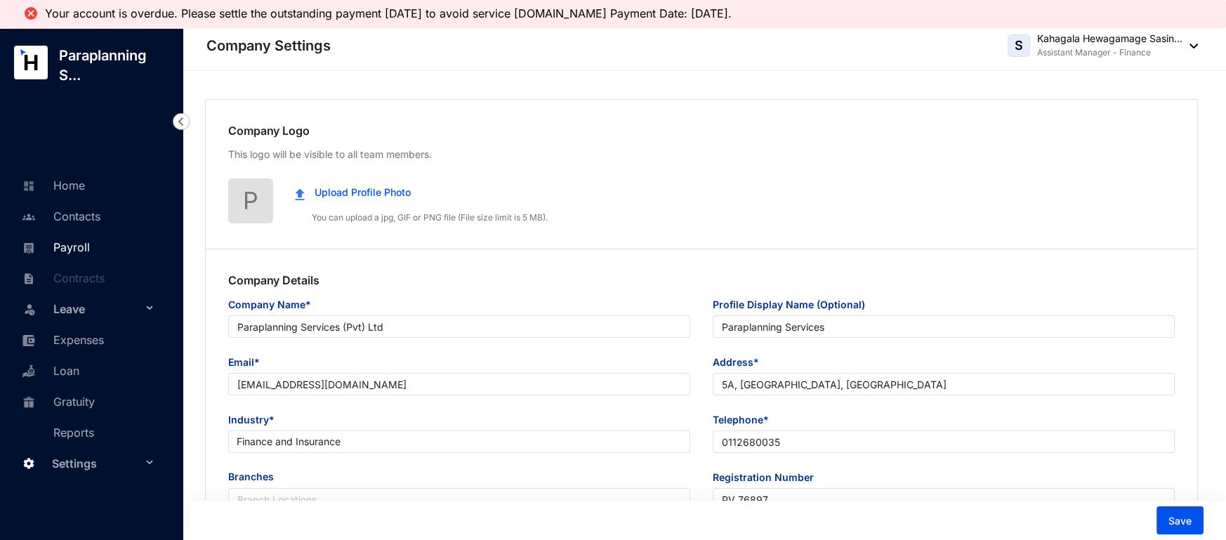  I want to click on img: info.ad751165ce926853d1d36026adaaebbf.svg, so click(301, 218).